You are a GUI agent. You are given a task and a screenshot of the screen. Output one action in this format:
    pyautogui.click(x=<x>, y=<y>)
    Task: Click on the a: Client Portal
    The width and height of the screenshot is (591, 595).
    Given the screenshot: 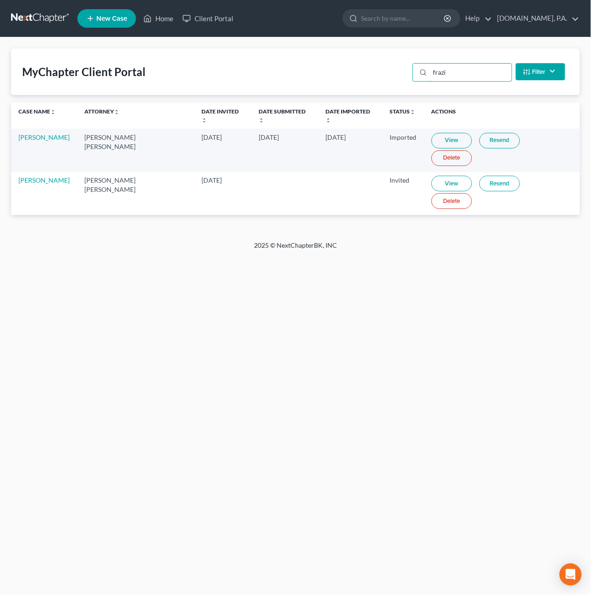 What is the action you would take?
    pyautogui.click(x=208, y=18)
    